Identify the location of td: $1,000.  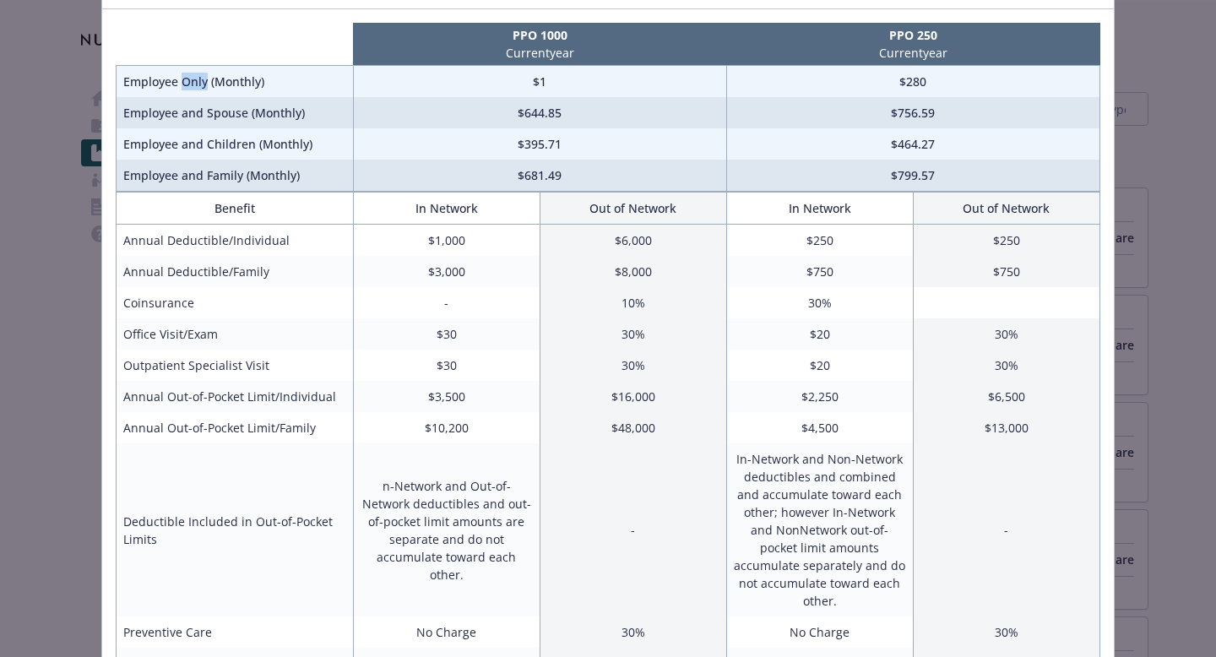
(446, 241).